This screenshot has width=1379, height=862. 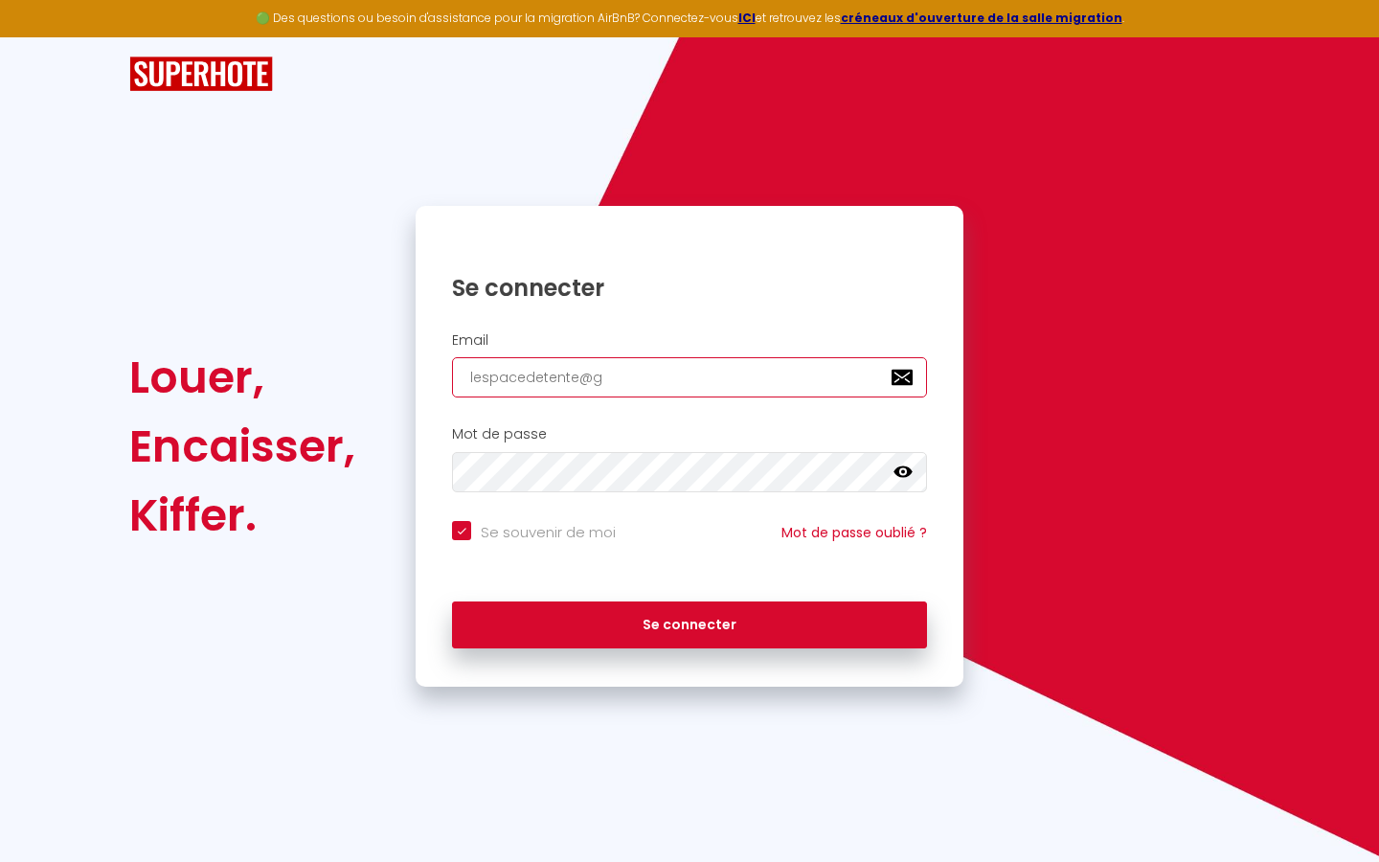 I want to click on h1: Se connecter, so click(x=690, y=287).